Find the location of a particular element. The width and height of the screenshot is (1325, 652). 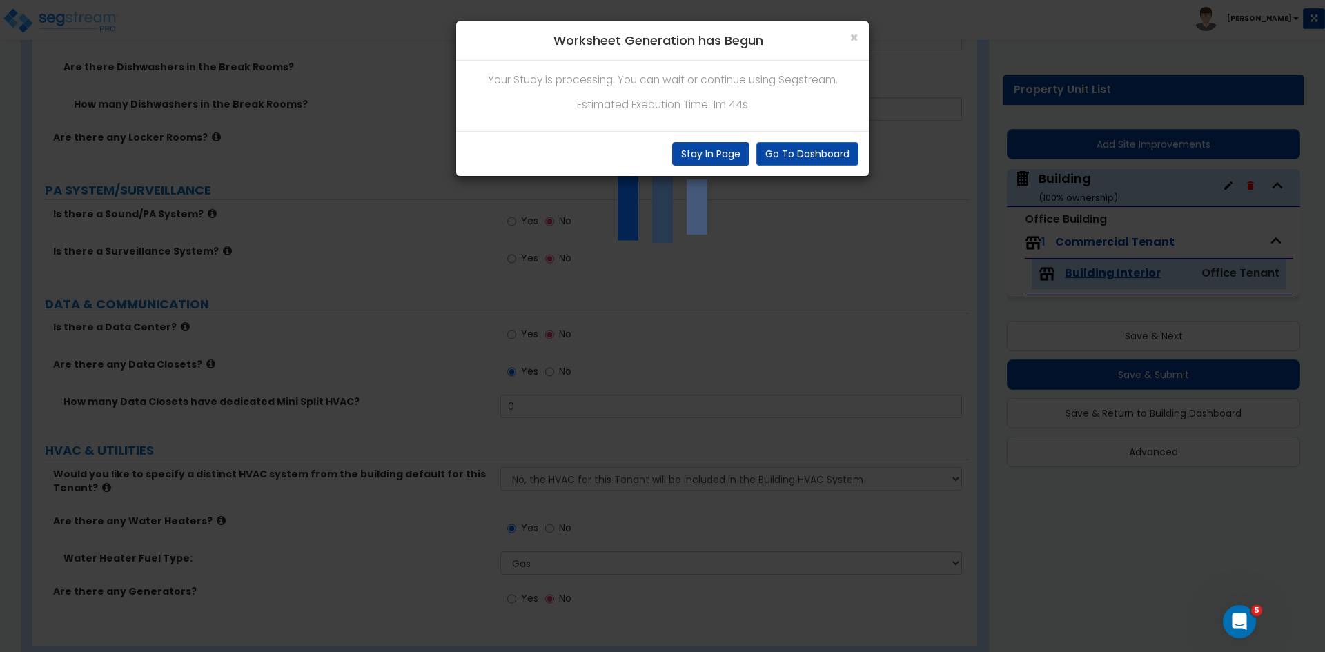

button: Stay In Page is located at coordinates (711, 154).